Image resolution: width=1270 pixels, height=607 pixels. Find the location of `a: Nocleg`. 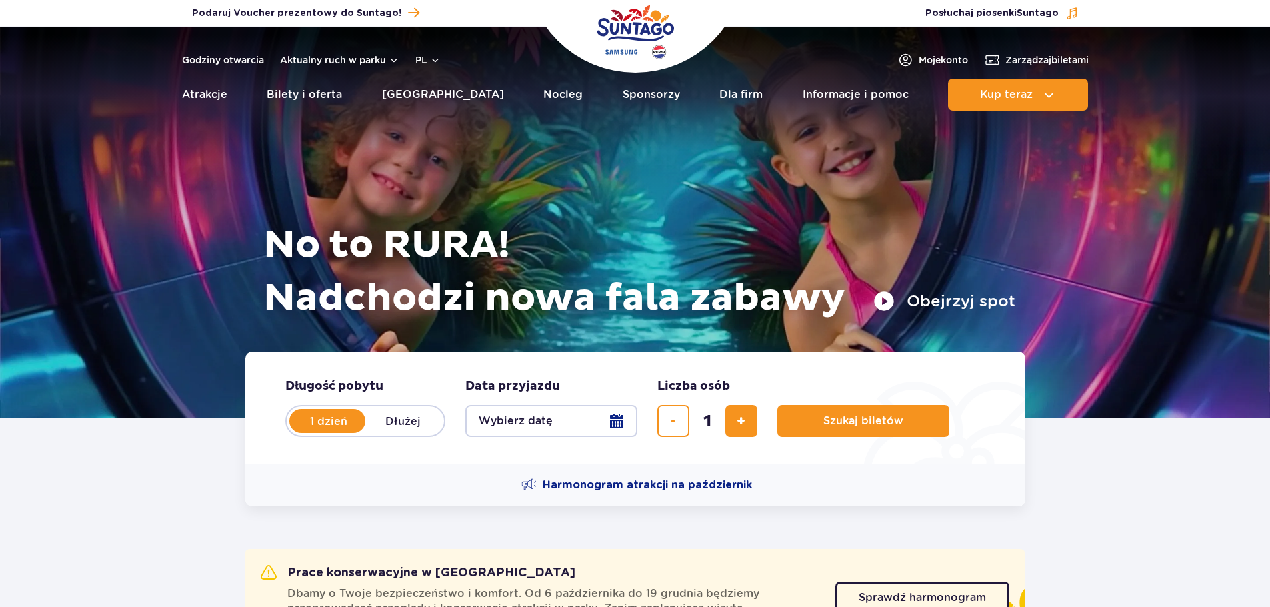

a: Nocleg is located at coordinates (562, 95).